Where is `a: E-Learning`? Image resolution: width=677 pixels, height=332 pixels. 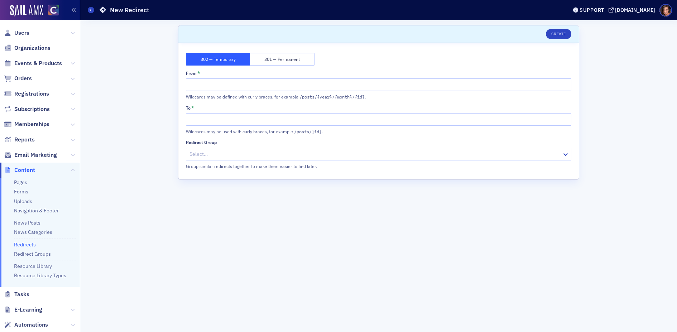 a: E-Learning is located at coordinates (23, 310).